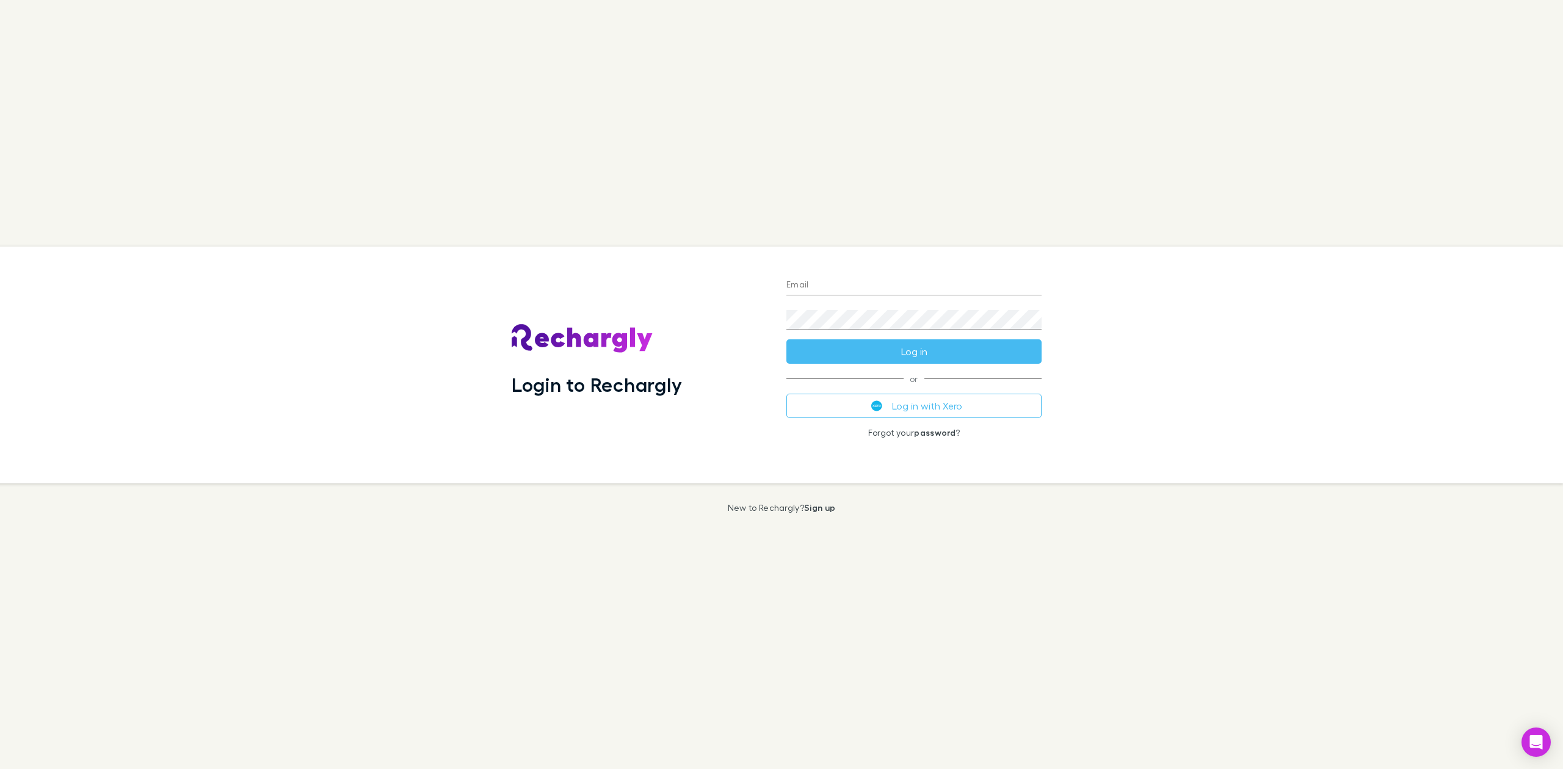  Describe the element at coordinates (1536, 742) in the screenshot. I see `div: Open Intercom Messenger` at that location.